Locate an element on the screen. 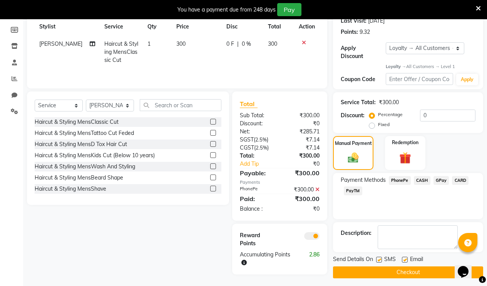  input: Enter Offer / Coupon Code is located at coordinates (419, 79).